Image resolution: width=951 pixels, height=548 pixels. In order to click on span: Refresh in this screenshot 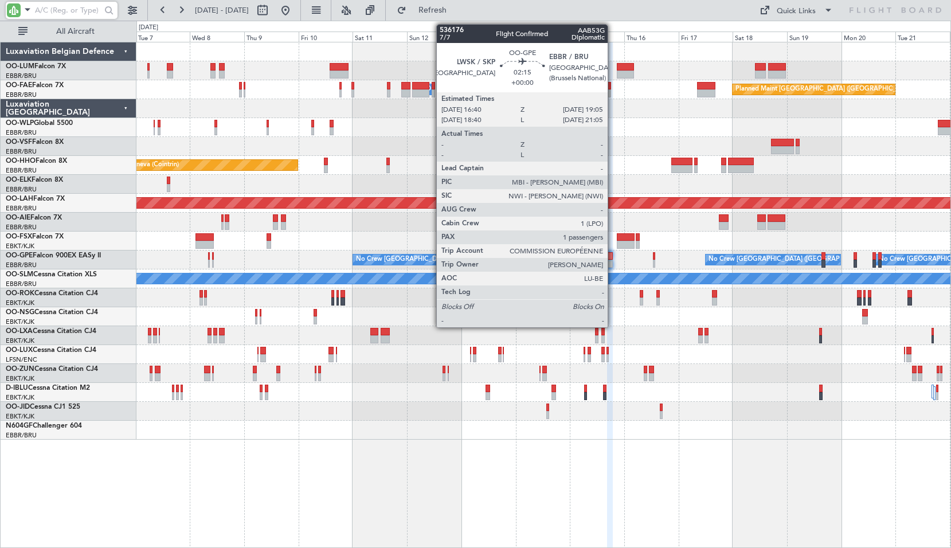, I will do `click(433, 10)`.